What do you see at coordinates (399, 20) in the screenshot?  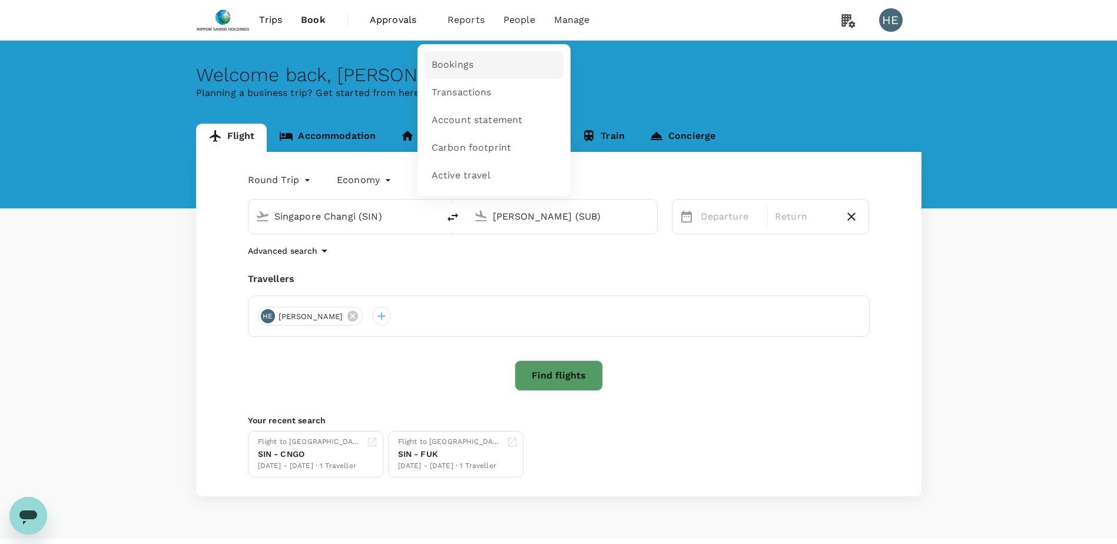 I see `span: Approvals` at bounding box center [399, 20].